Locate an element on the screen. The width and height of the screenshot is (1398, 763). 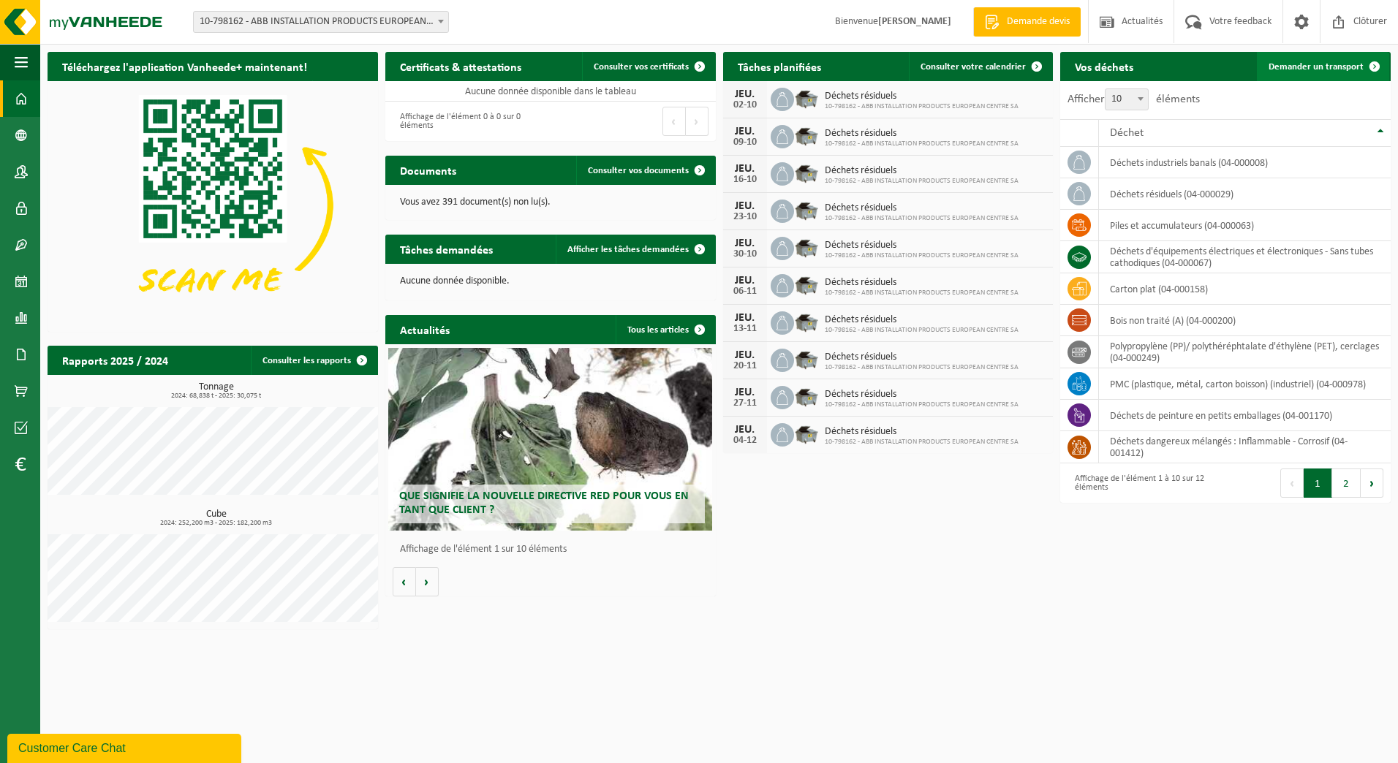
span: 10-798162 - ABB INSTALLATION PRODUCTS EUROPEAN CENTRE SA - HOUDENG-GOEGNIES is located at coordinates (321, 22).